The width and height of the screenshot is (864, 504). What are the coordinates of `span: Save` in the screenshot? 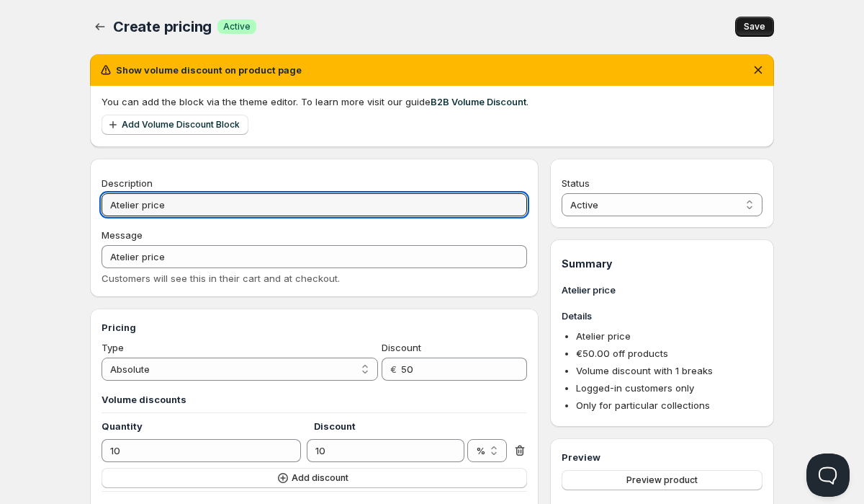 It's located at (755, 27).